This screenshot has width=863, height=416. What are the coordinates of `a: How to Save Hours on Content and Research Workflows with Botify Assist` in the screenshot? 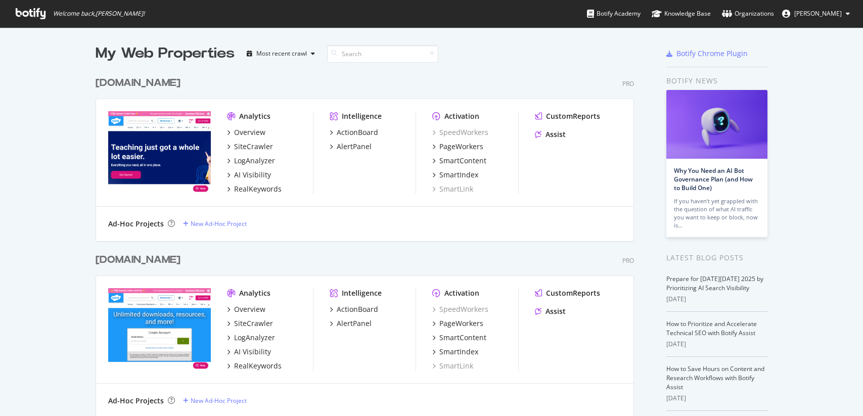 It's located at (715, 378).